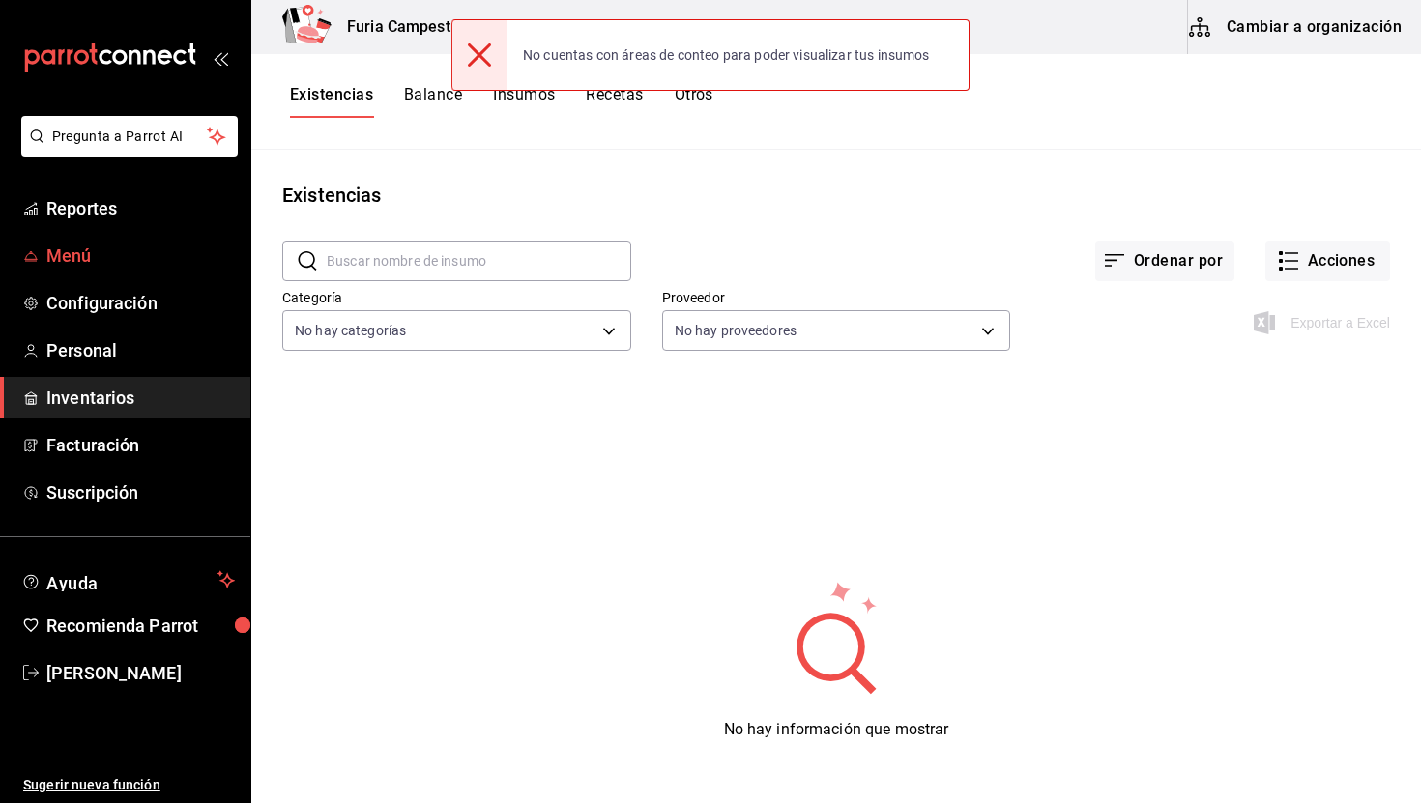 This screenshot has height=803, width=1421. I want to click on span: Suscripción, so click(140, 492).